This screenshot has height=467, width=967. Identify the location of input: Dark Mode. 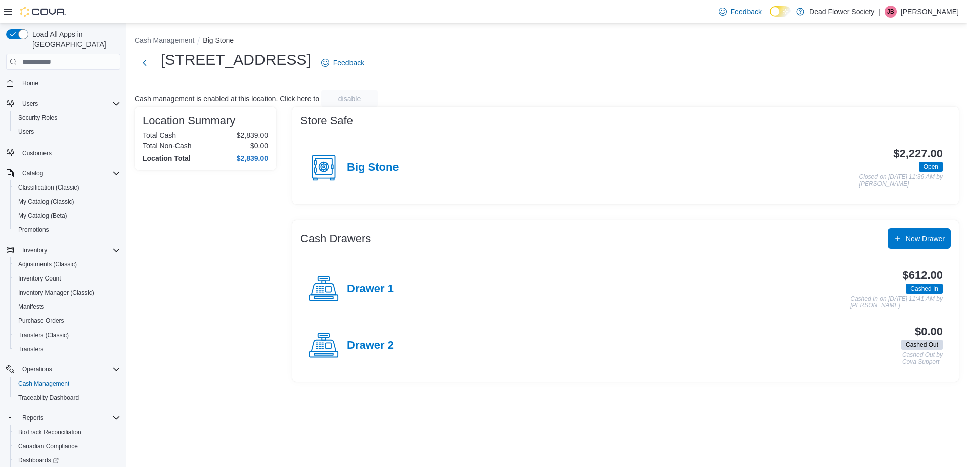
(780, 11).